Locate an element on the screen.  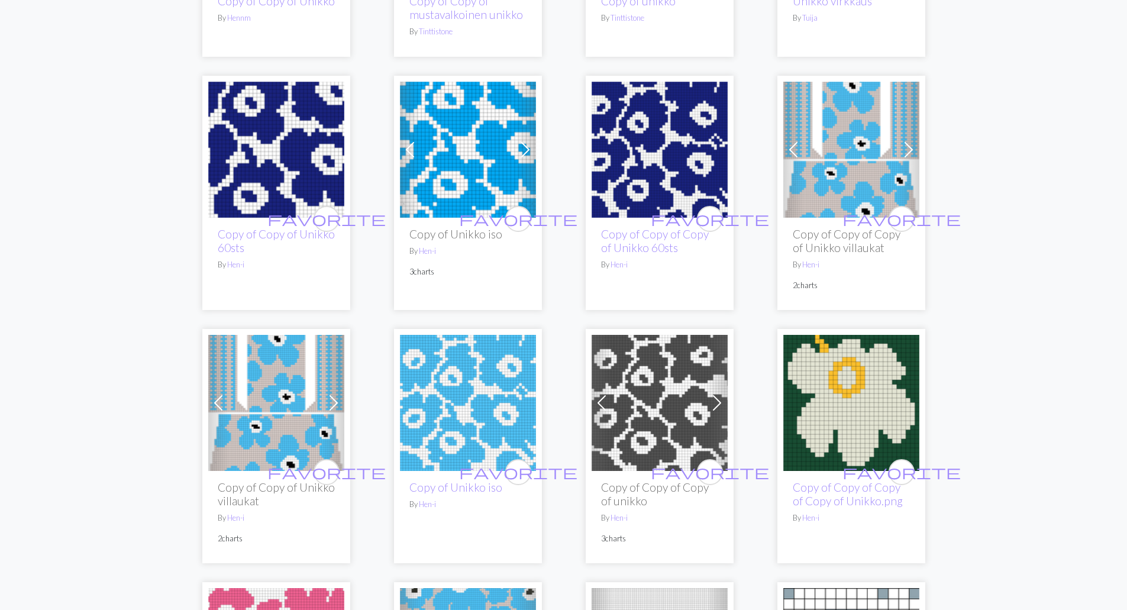
a: Hennm is located at coordinates (239, 18).